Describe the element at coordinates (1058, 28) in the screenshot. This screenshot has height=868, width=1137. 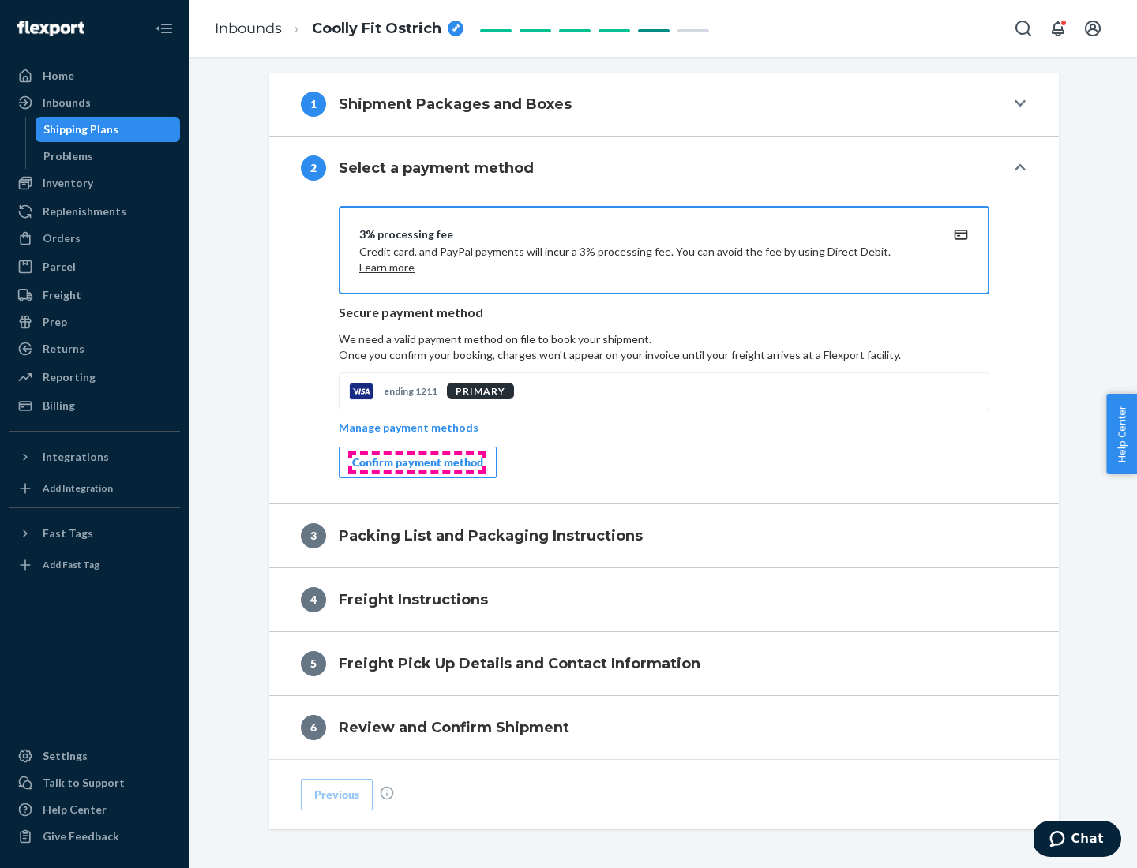
I see `button: Open notifications` at that location.